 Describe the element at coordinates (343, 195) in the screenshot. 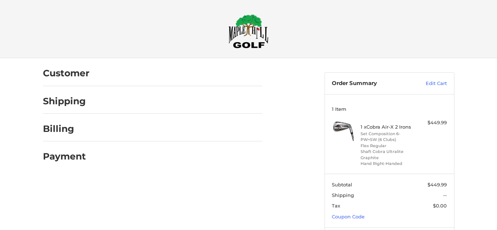

I see `span: Shipping` at that location.